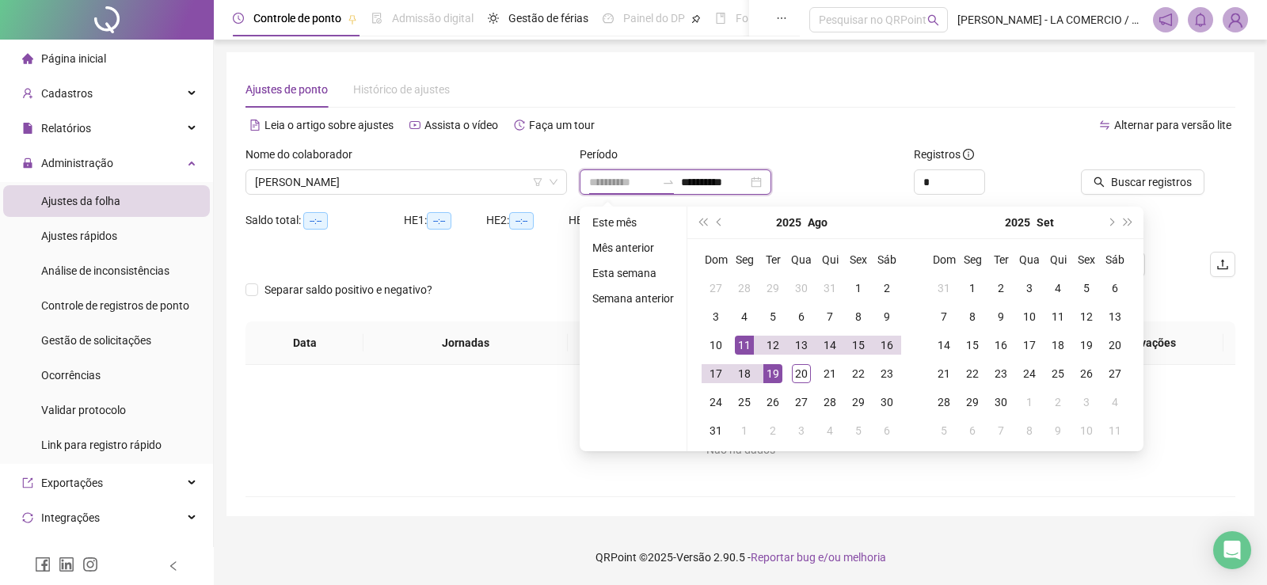 The height and width of the screenshot is (585, 1267). What do you see at coordinates (1086, 260) in the screenshot?
I see `th: Sex` at bounding box center [1086, 260].